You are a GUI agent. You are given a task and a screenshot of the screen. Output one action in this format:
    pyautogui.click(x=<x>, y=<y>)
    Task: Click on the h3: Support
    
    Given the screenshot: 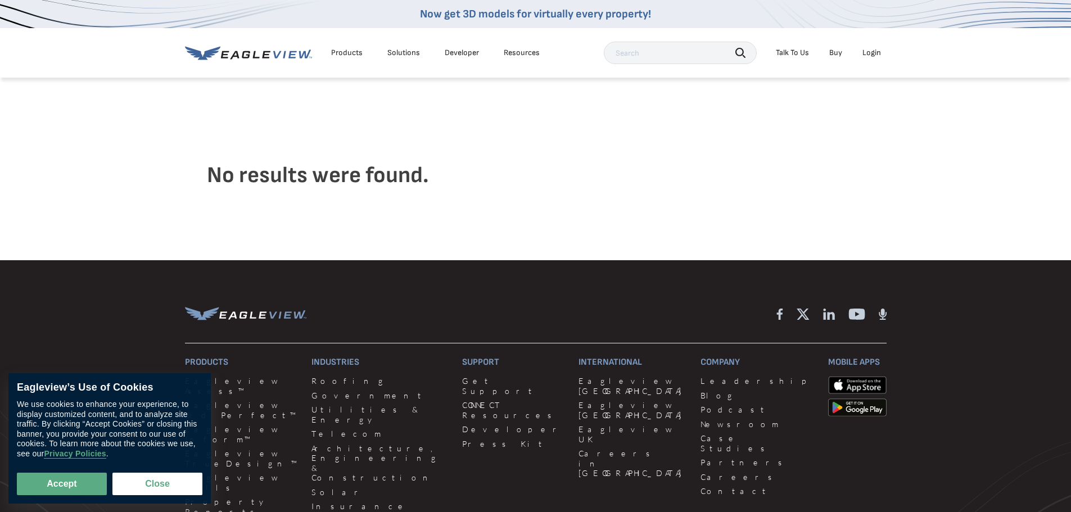 What is the action you would take?
    pyautogui.click(x=513, y=362)
    